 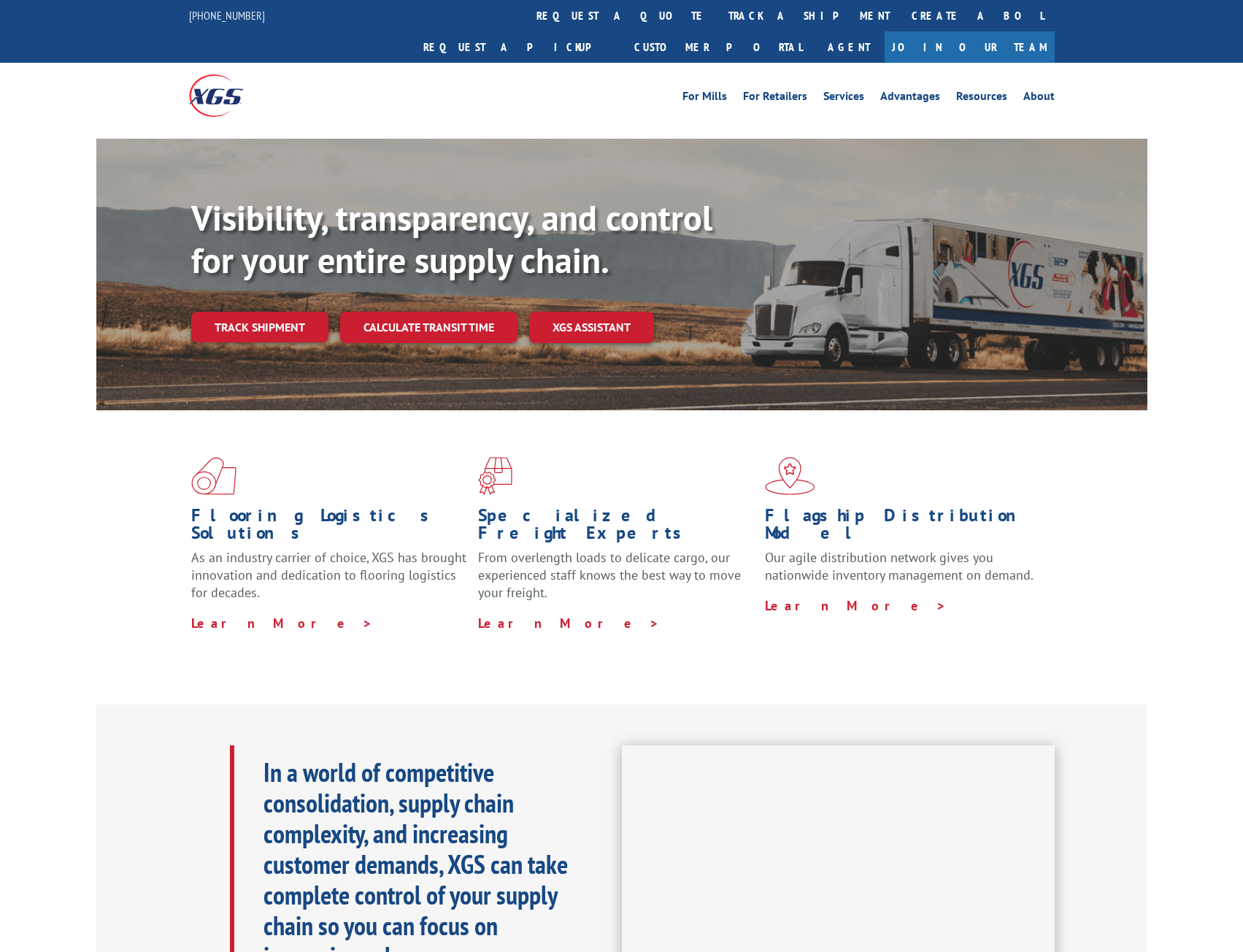 I want to click on p: From overlength loads to delicate cargo, our experienced staff knows the best way to move your fr..., so click(x=616, y=581).